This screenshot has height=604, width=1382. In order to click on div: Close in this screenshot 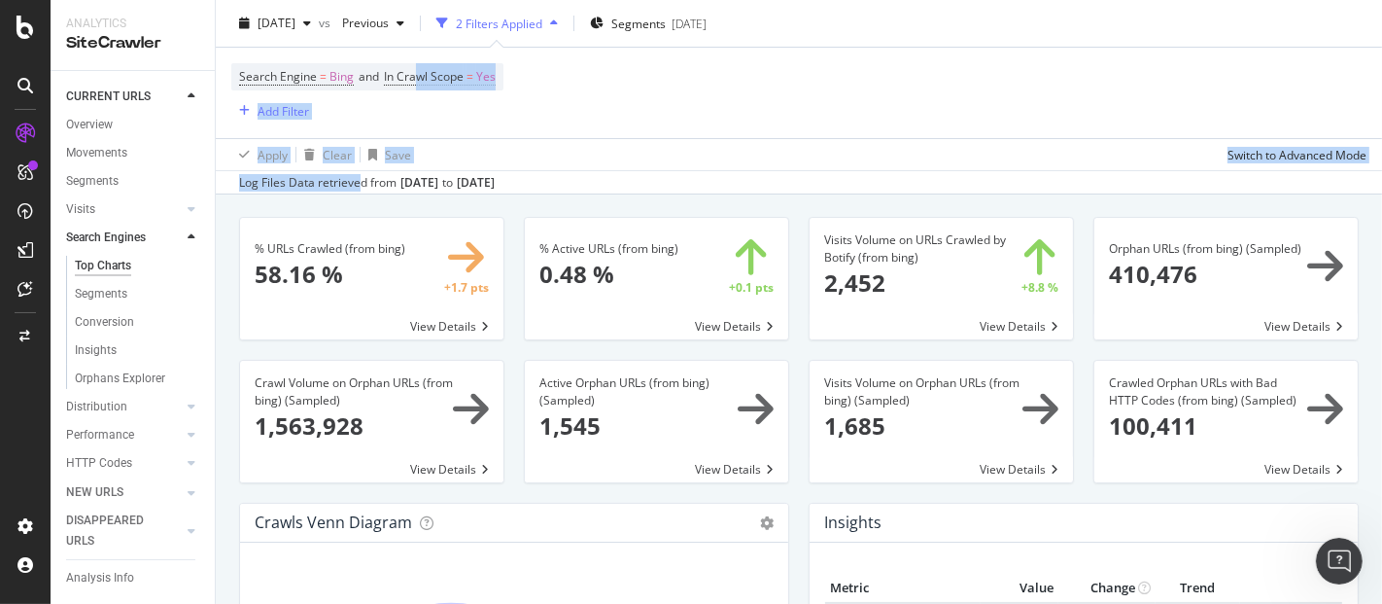, I will do `click(359, 25)`.